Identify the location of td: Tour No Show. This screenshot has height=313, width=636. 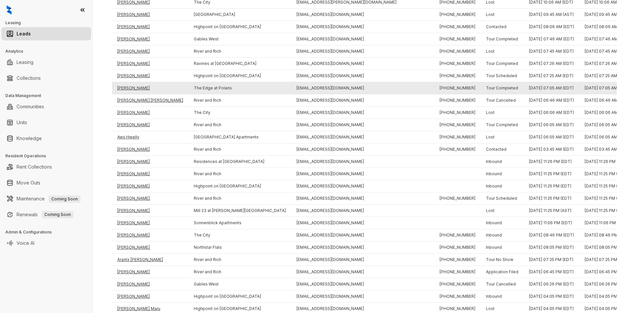
(502, 260).